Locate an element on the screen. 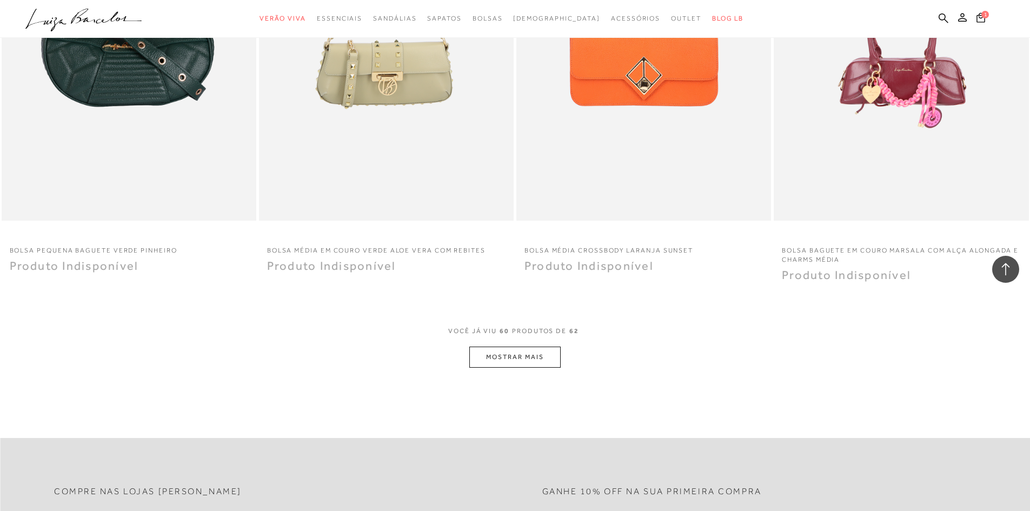  span: 62 is located at coordinates (574, 336).